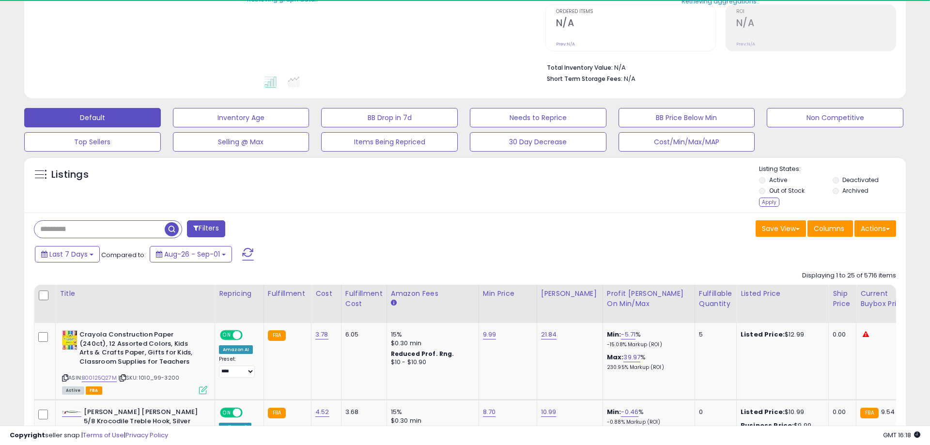 The width and height of the screenshot is (930, 445). I want to click on button: Inventory Age, so click(241, 118).